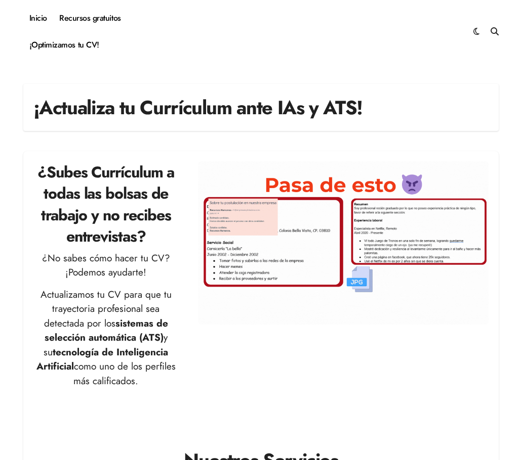 The width and height of the screenshot is (522, 460). What do you see at coordinates (198, 107) in the screenshot?
I see `h1: ¡Actualiza tu Currículum ante IAs y ATS!` at bounding box center [198, 107].